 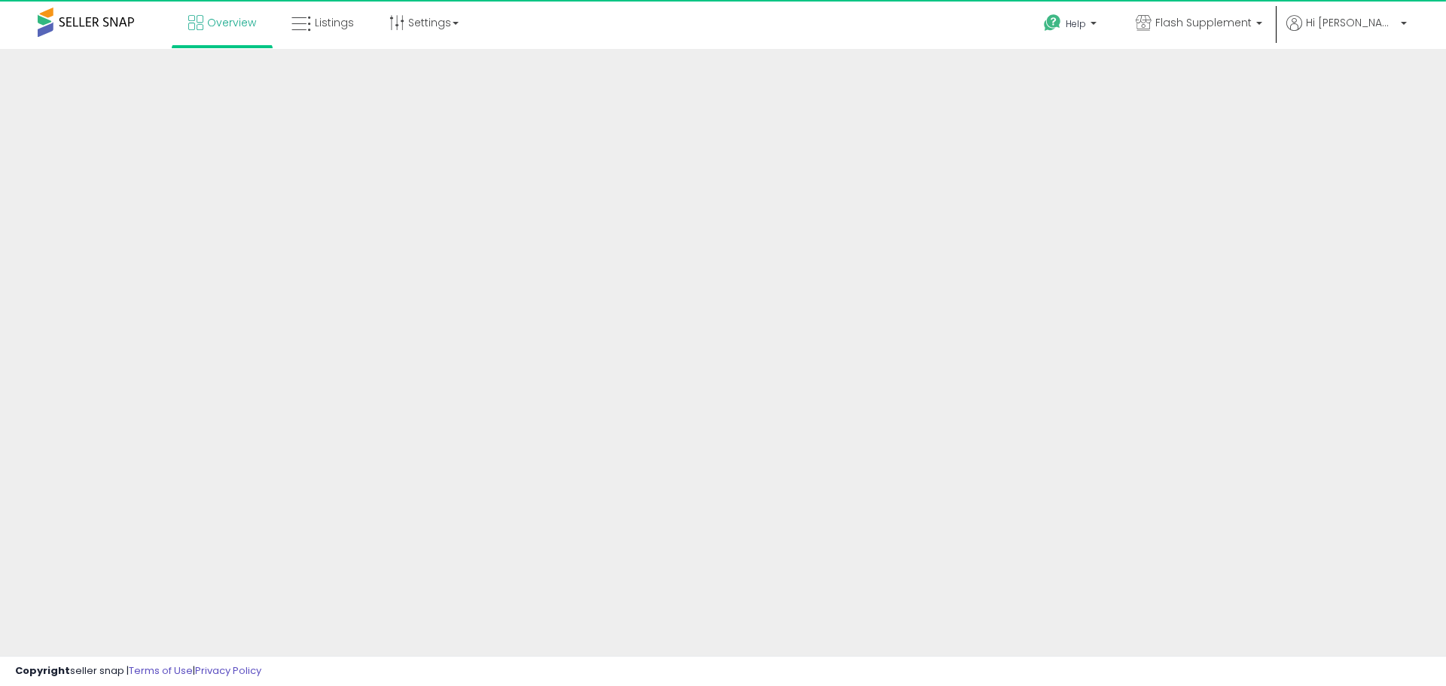 What do you see at coordinates (1072, 26) in the screenshot?
I see `a: Help` at bounding box center [1072, 26].